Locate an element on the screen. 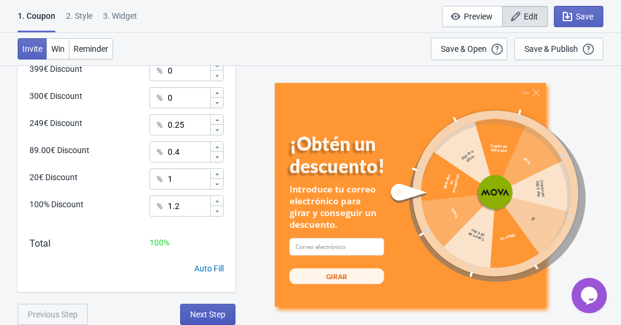  div: 3. Widget is located at coordinates (120, 20).